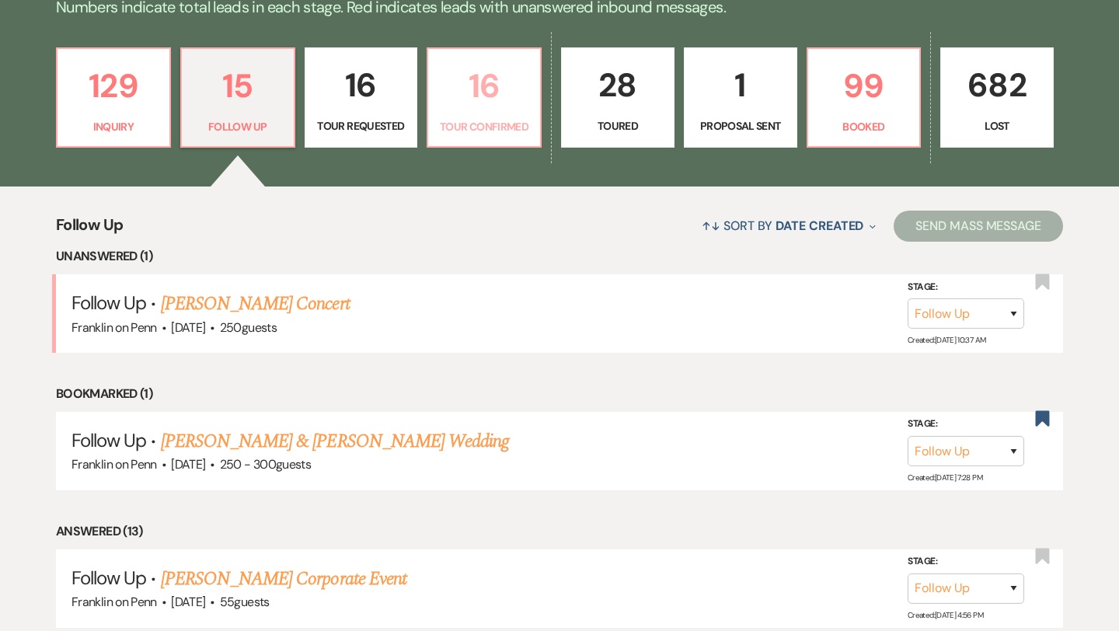 Image resolution: width=1119 pixels, height=631 pixels. I want to click on p: Tour Requested, so click(361, 126).